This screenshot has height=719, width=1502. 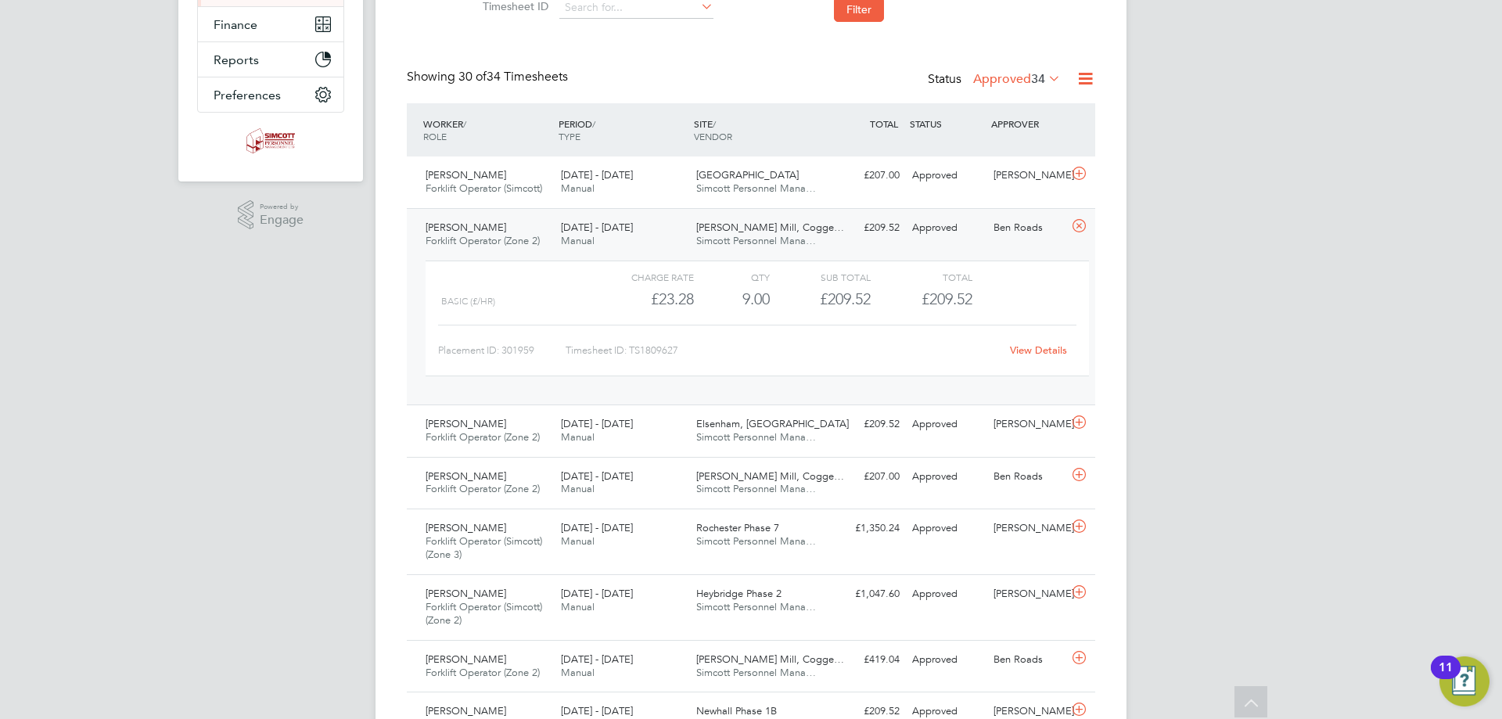 I want to click on span: TOTAL, so click(x=884, y=124).